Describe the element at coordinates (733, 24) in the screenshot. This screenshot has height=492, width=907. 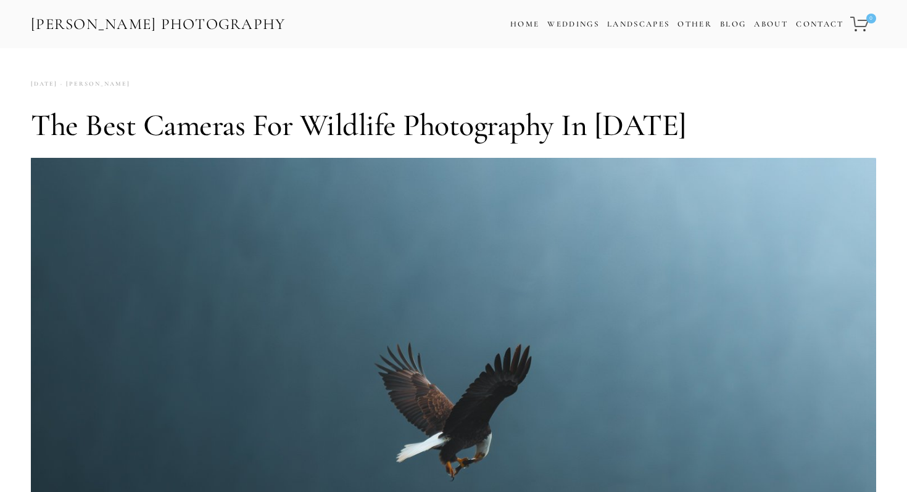
I see `a: Blog` at that location.